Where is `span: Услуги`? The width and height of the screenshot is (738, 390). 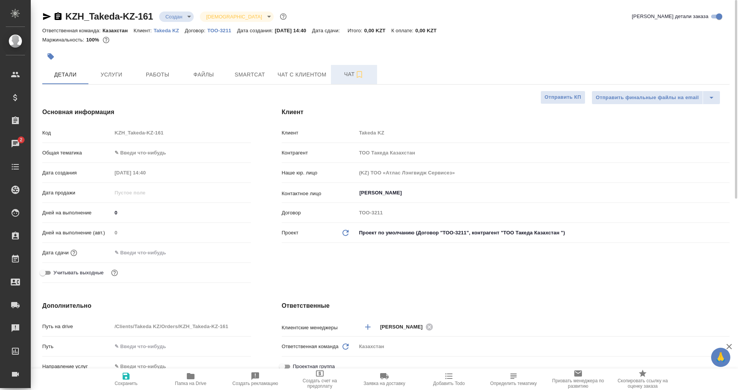
span: Услуги is located at coordinates (112, 75).